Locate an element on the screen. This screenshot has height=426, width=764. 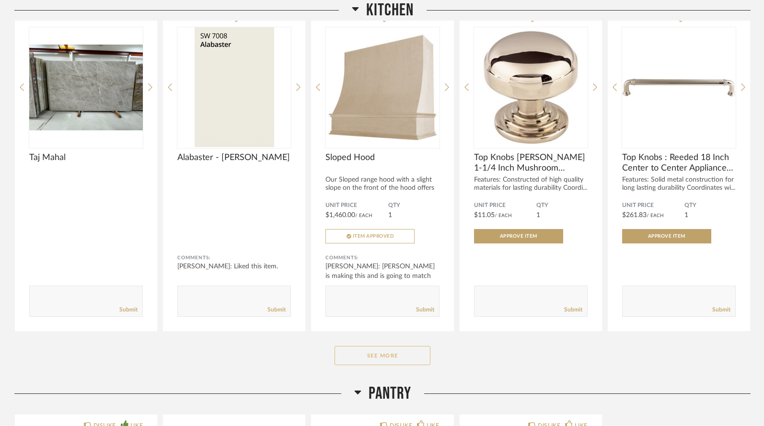
span: Pantry is located at coordinates (389, 393).